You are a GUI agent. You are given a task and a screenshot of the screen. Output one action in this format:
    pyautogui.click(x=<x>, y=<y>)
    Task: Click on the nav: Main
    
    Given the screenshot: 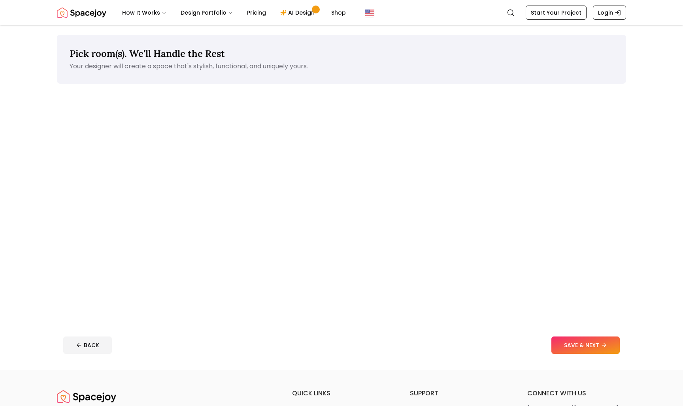 What is the action you would take?
    pyautogui.click(x=234, y=13)
    